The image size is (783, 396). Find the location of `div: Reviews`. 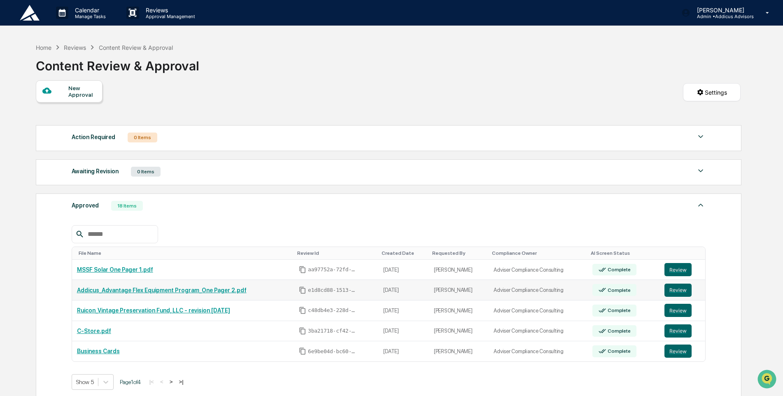

div: Reviews is located at coordinates (75, 47).